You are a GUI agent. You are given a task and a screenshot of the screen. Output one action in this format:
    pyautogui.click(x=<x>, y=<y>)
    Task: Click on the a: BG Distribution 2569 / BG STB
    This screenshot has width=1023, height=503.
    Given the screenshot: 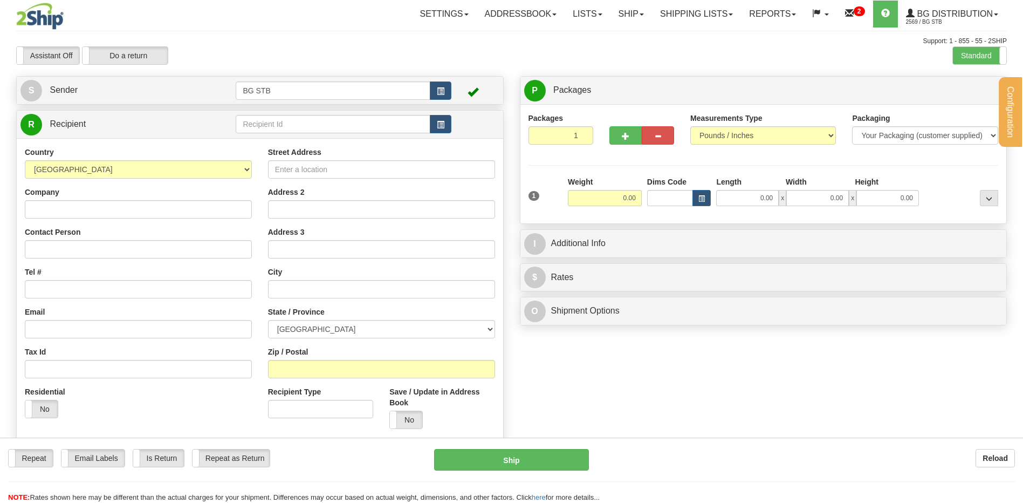 What is the action you would take?
    pyautogui.click(x=952, y=14)
    